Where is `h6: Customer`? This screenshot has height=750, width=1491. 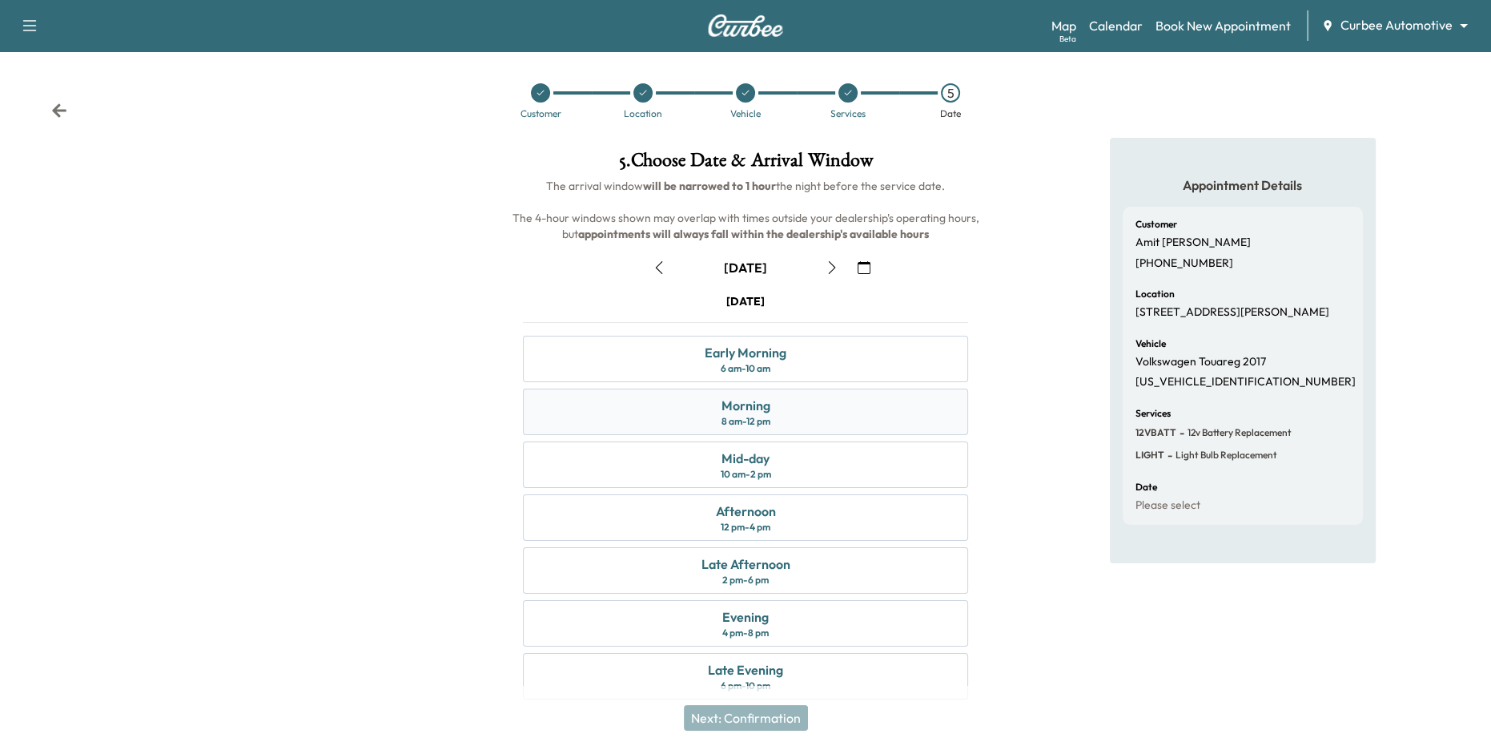
h6: Customer is located at coordinates (1156, 224).